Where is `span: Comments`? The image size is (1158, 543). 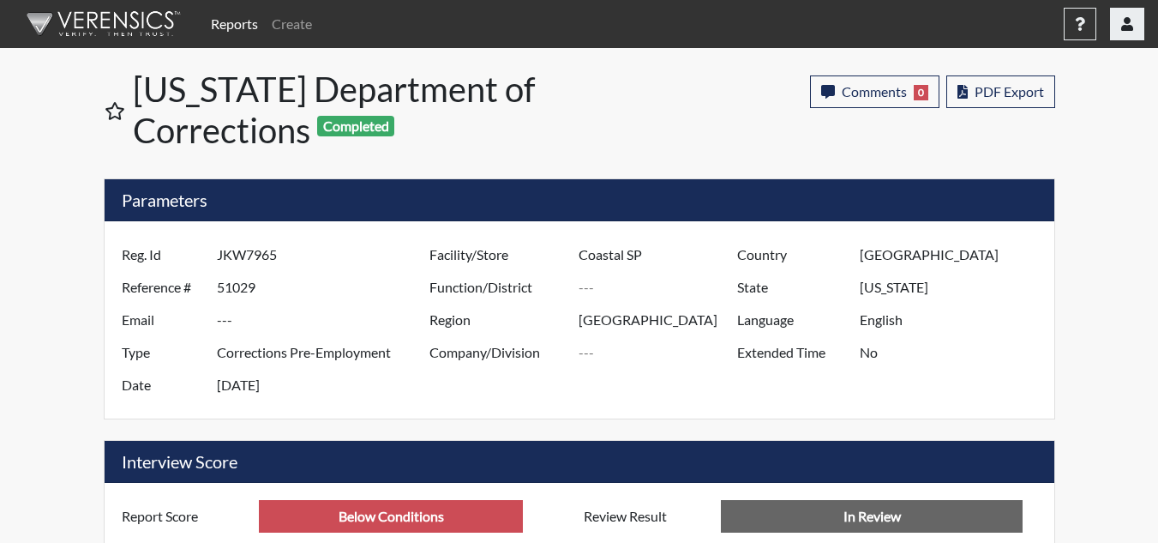
span: Comments is located at coordinates (874, 91).